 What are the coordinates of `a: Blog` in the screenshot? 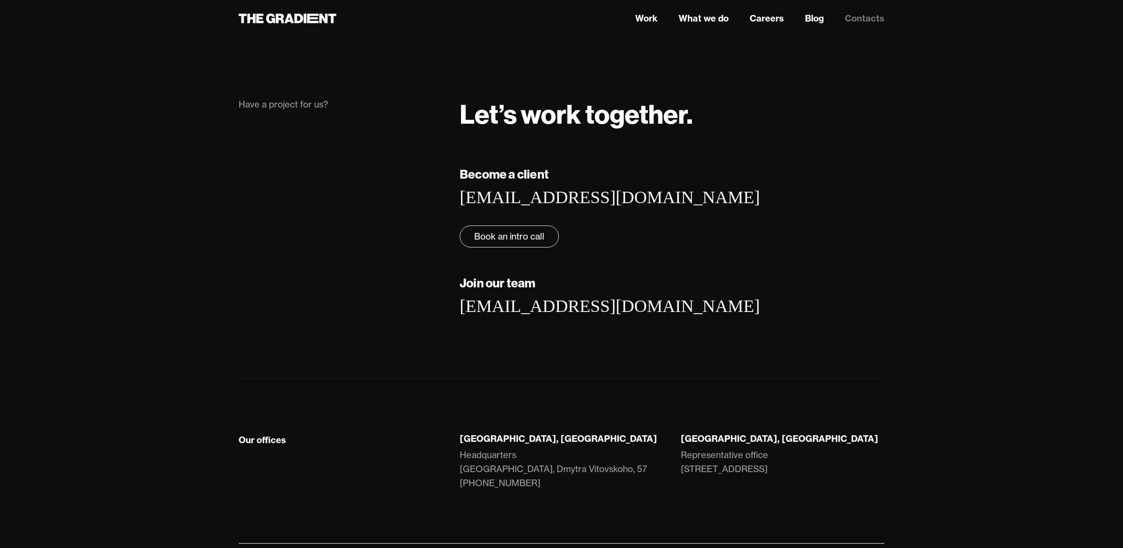 It's located at (814, 18).